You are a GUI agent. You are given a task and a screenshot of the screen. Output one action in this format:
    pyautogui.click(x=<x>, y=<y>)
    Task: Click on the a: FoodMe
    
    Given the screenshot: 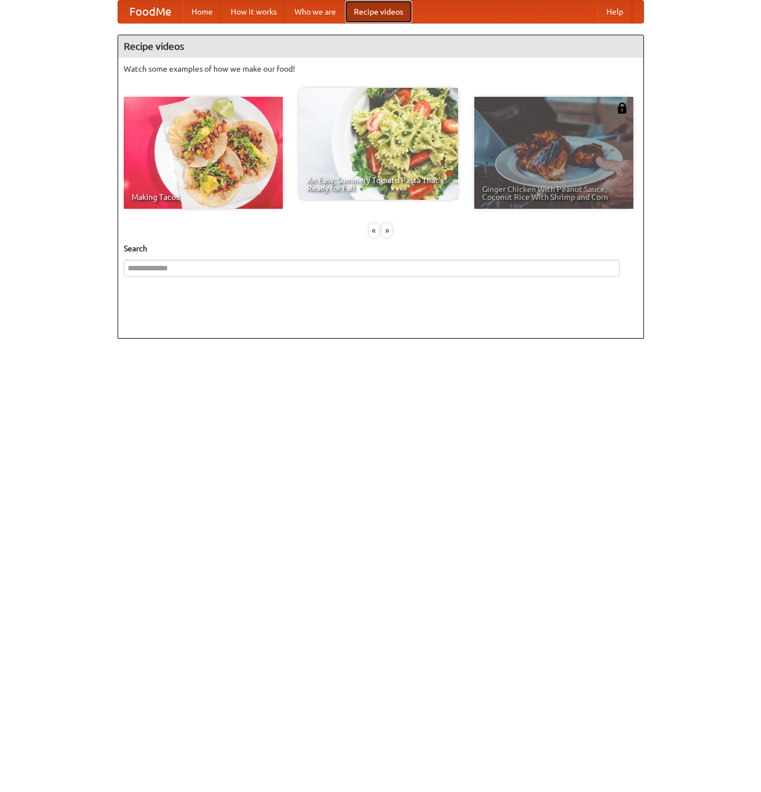 What is the action you would take?
    pyautogui.click(x=150, y=12)
    